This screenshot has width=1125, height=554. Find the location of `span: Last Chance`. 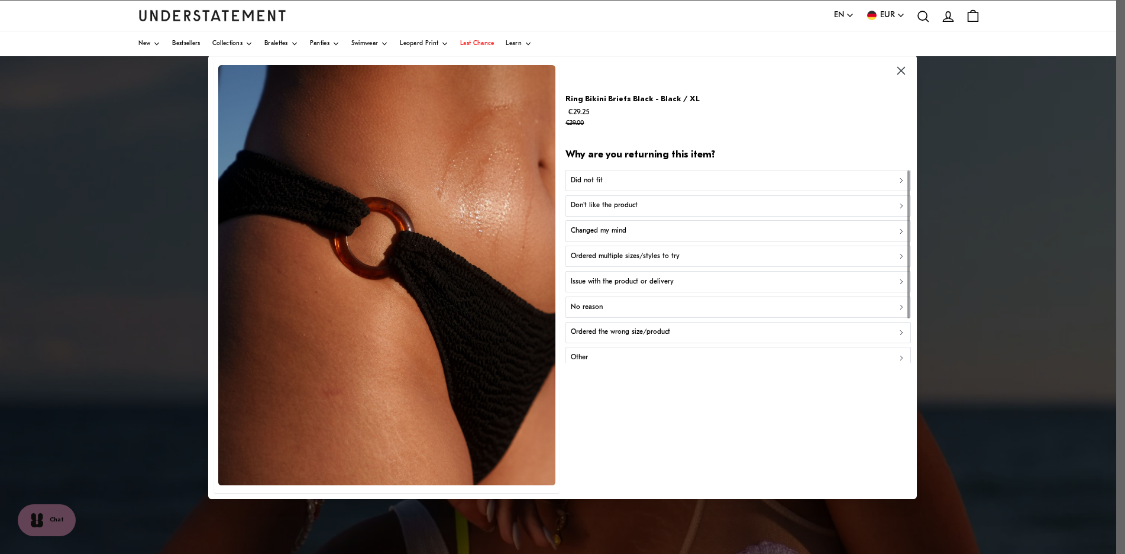

span: Last Chance is located at coordinates (477, 44).